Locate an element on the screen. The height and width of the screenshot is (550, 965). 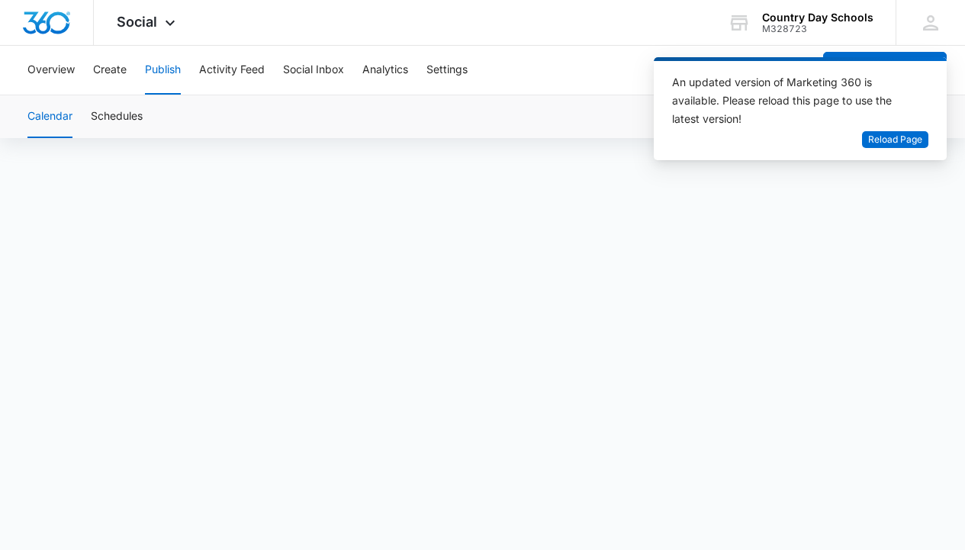
button: Publish is located at coordinates (163, 70).